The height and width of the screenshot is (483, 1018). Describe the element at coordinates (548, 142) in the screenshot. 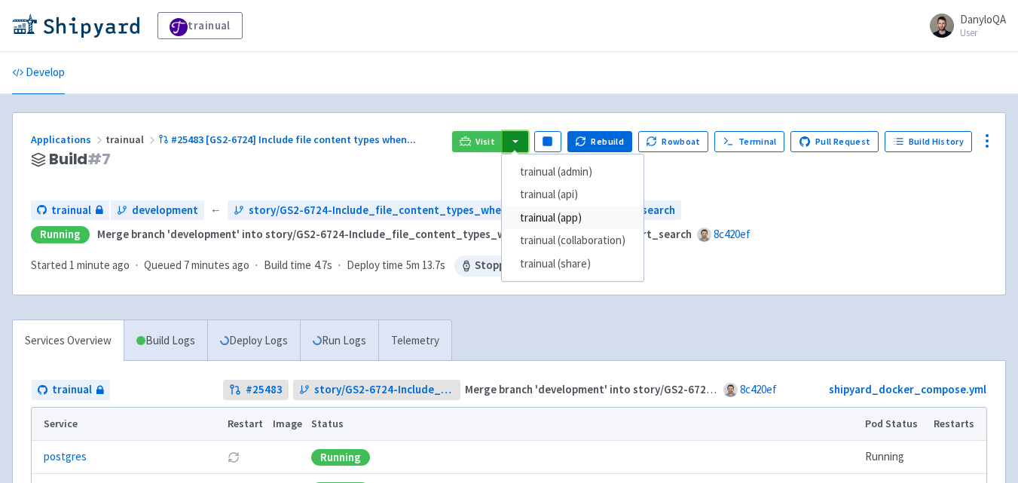

I see `button: Pause` at that location.